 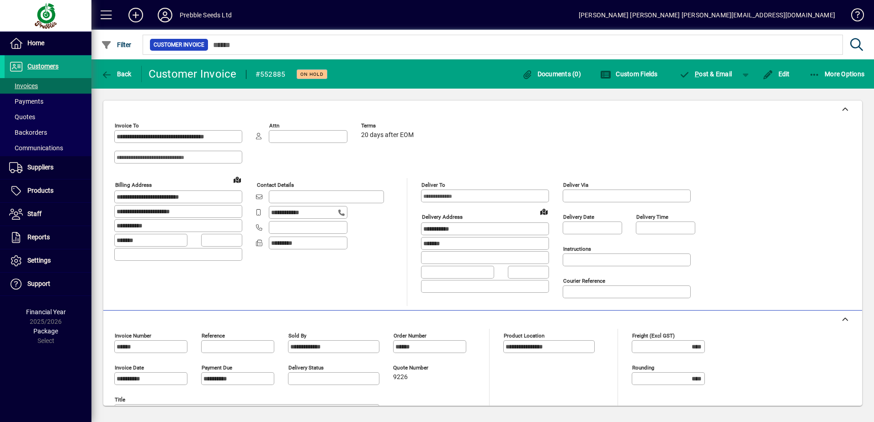 What do you see at coordinates (206, 15) in the screenshot?
I see `div: Prebble Seeds Ltd` at bounding box center [206, 15].